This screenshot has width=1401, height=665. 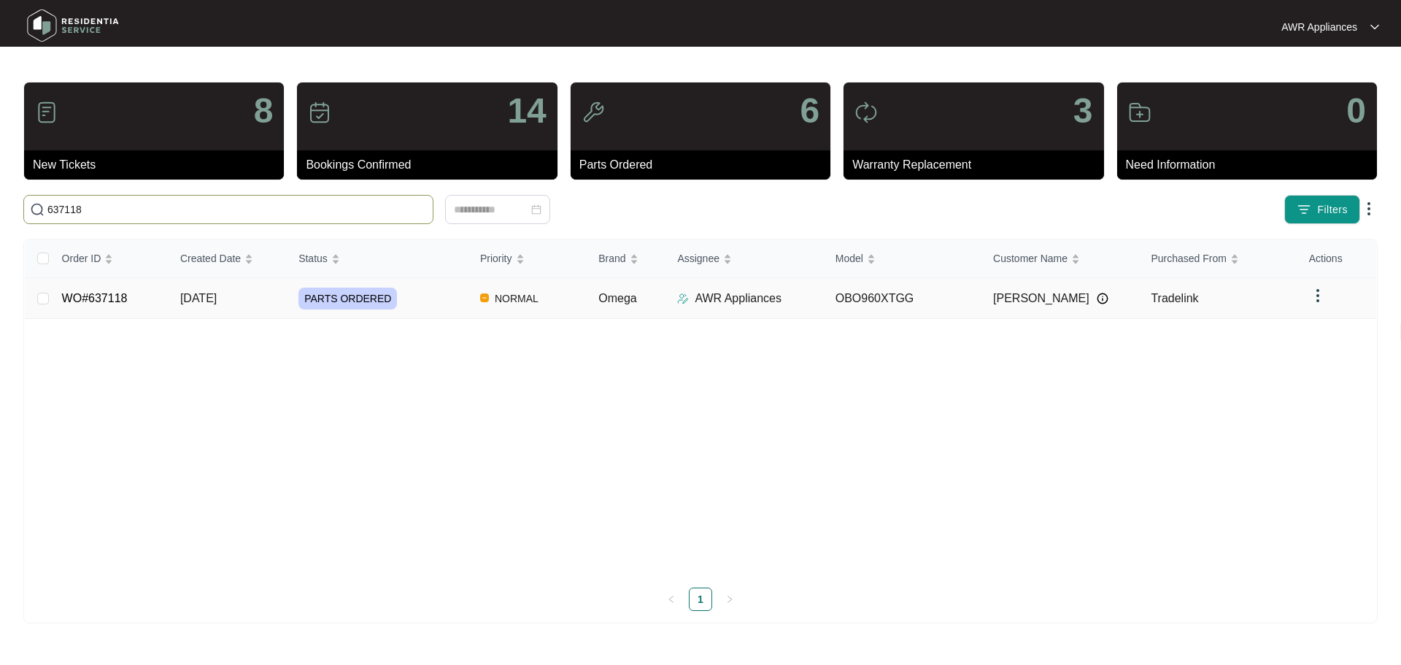 I want to click on p: Warranty Replacement, so click(x=978, y=165).